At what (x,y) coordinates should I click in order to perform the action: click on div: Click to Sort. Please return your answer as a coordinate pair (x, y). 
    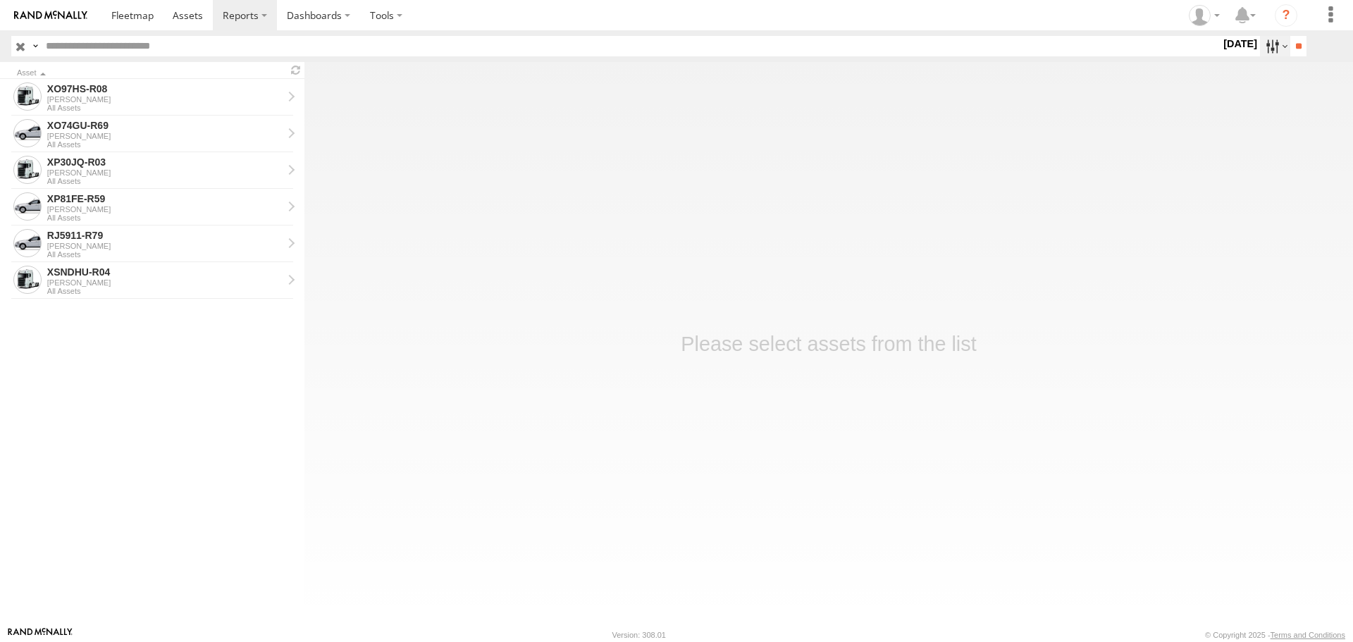
    Looking at the image, I should click on (149, 73).